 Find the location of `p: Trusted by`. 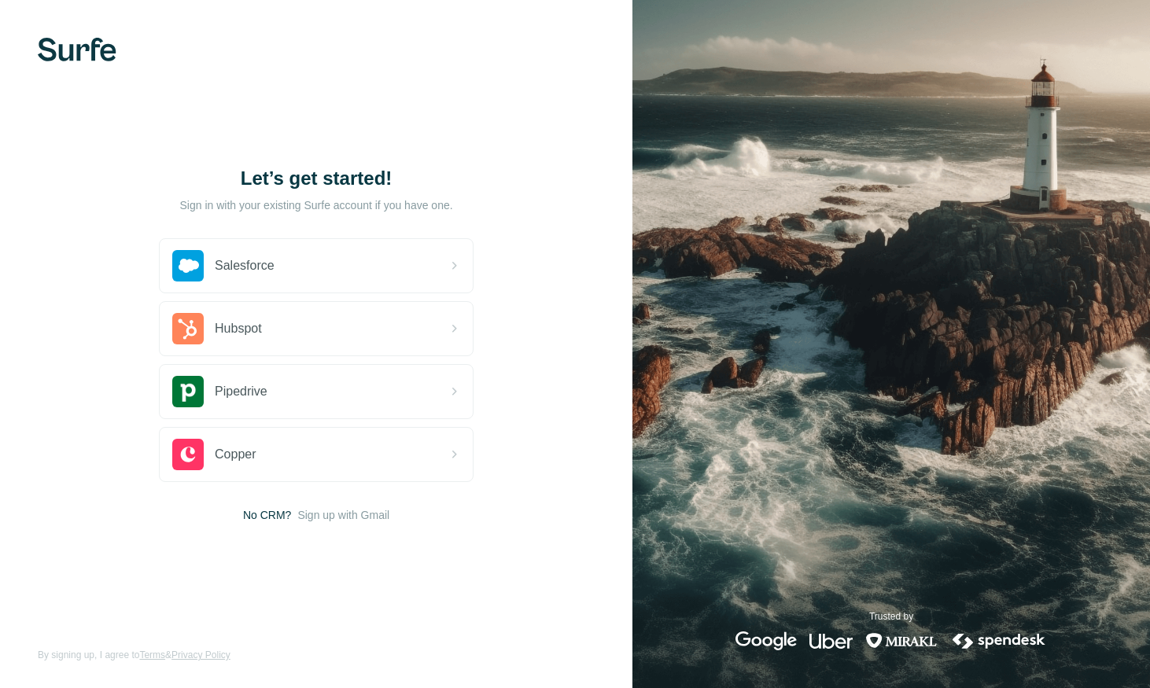

p: Trusted by is located at coordinates (891, 616).